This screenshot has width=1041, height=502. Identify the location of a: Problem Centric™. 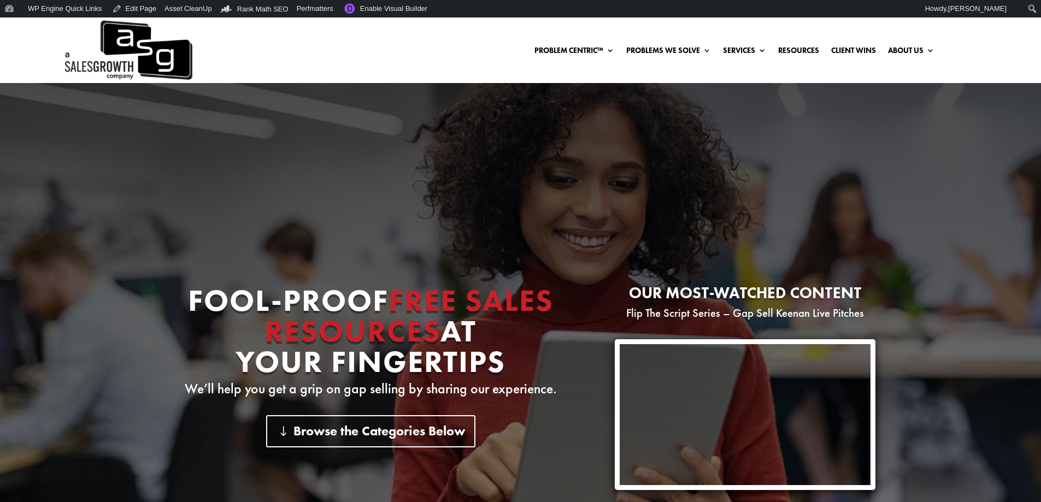
(575, 52).